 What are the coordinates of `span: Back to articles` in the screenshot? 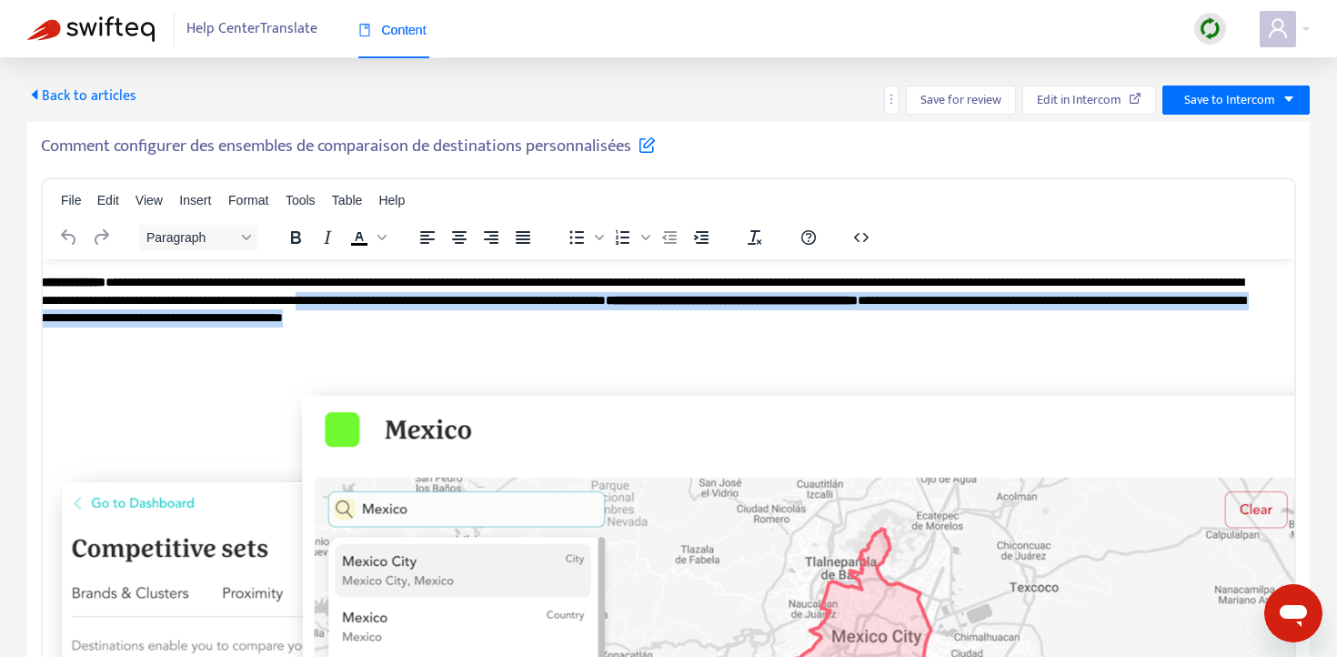 It's located at (82, 95).